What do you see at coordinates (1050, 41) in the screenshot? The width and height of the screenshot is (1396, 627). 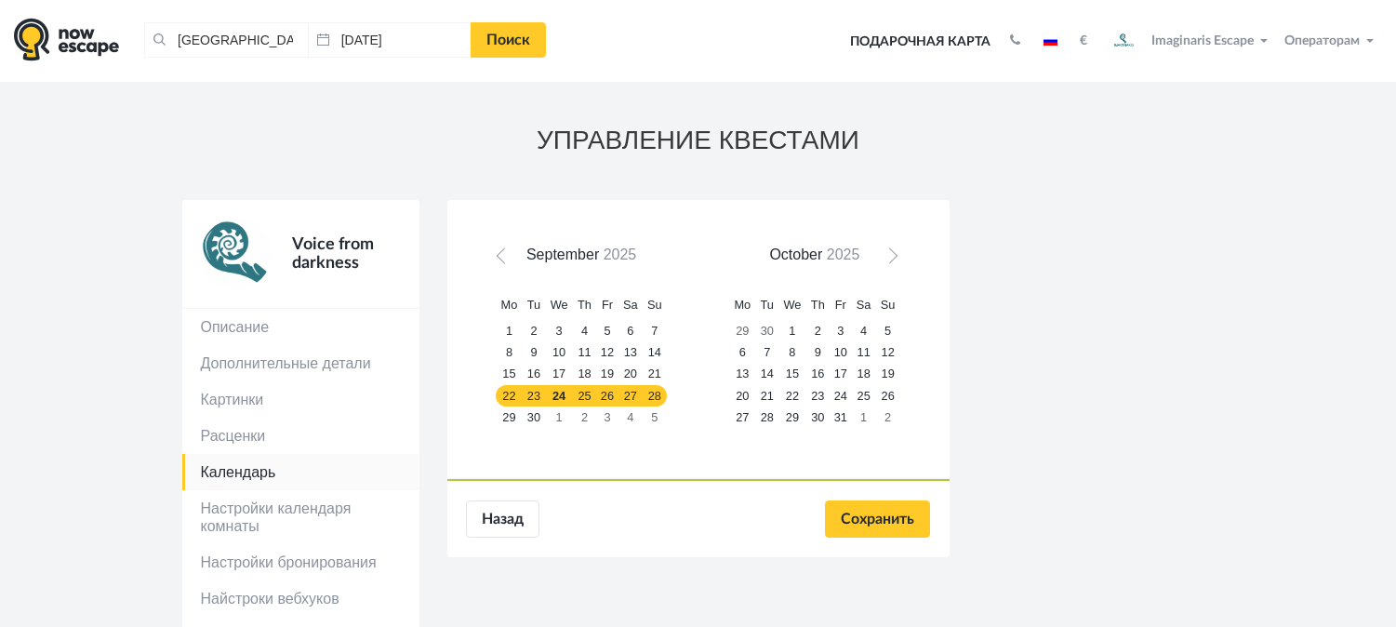 I see `img: ru.jpg` at bounding box center [1050, 41].